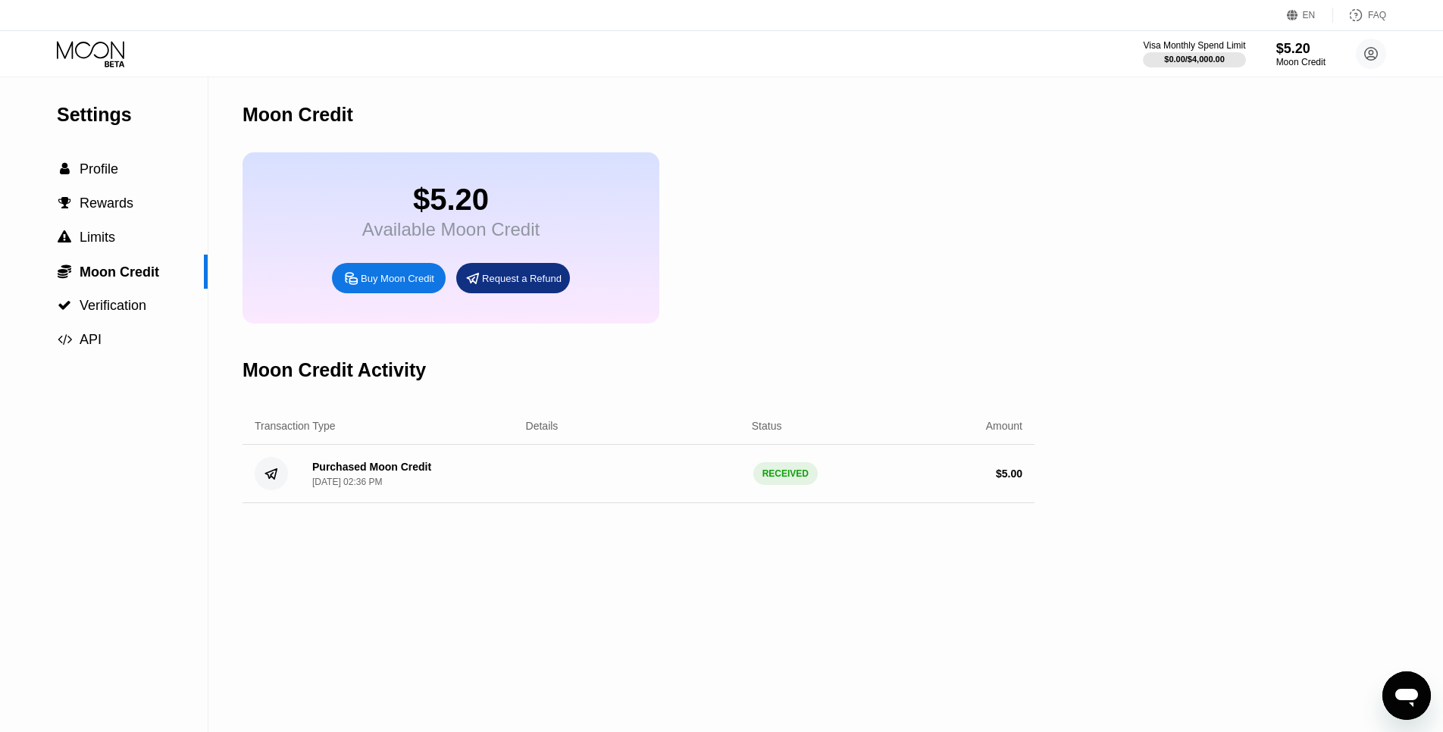 Image resolution: width=1443 pixels, height=732 pixels. I want to click on div: $0.00 / $4,000.00, so click(1195, 59).